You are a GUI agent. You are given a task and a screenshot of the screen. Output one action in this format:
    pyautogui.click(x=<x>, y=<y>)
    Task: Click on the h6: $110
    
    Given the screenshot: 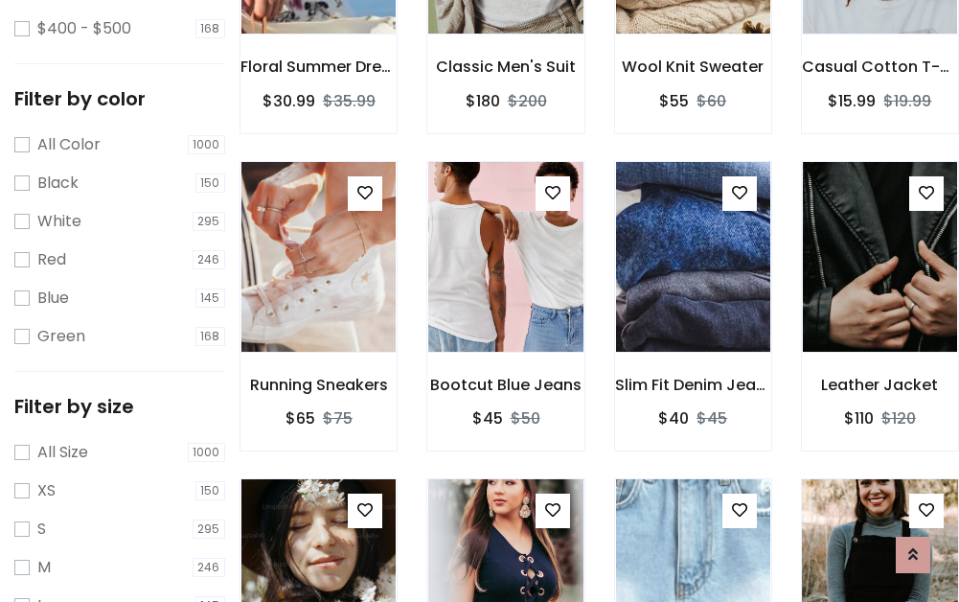 What is the action you would take?
    pyautogui.click(x=859, y=418)
    